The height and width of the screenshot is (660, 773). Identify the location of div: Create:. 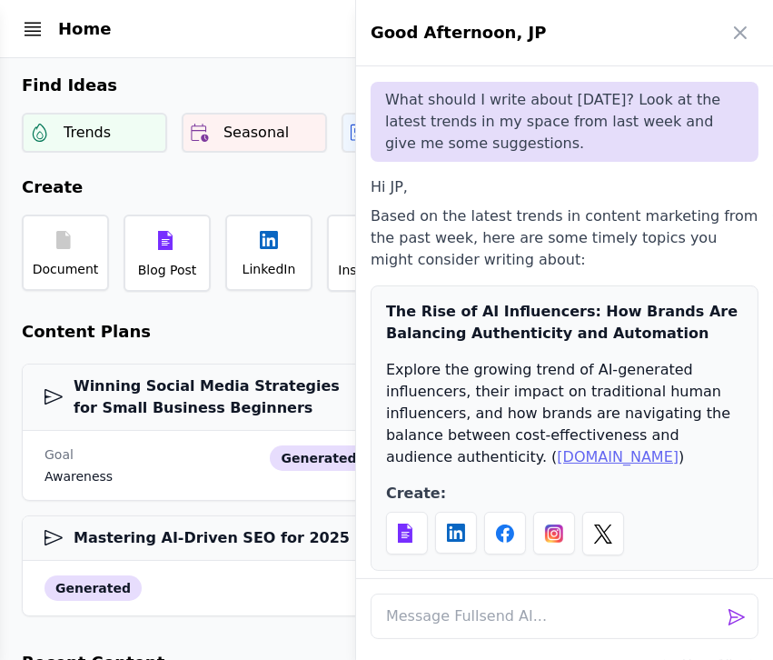
(564, 493).